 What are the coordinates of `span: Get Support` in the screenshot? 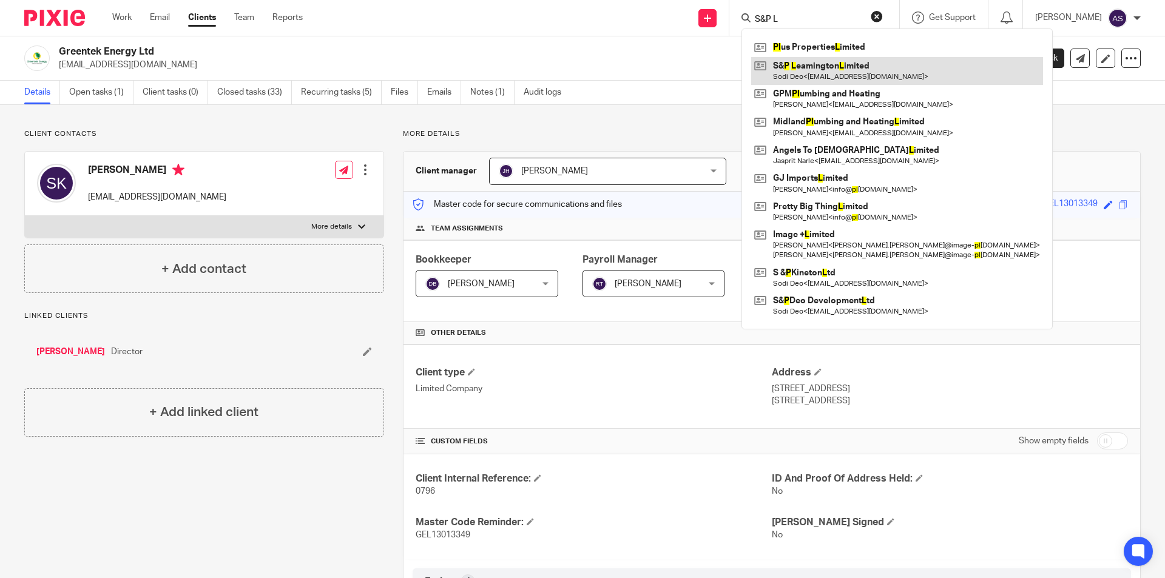 It's located at (952, 18).